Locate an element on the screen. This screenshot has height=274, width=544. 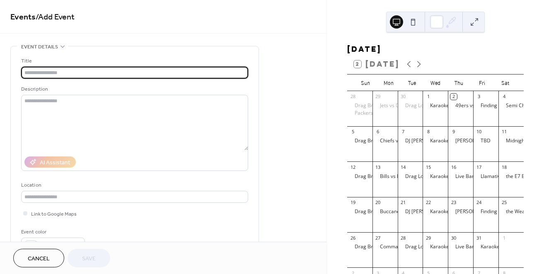
div: Chiefs vs Jaguars is located at coordinates (399, 141).